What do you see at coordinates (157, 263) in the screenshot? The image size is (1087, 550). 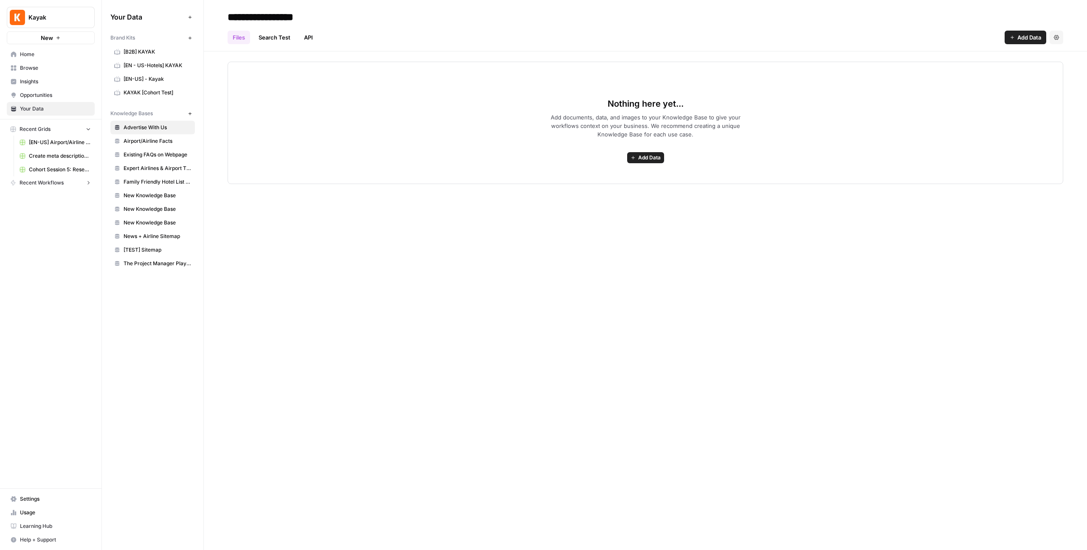 I see `span: The Project Manager Playbook` at bounding box center [157, 263].